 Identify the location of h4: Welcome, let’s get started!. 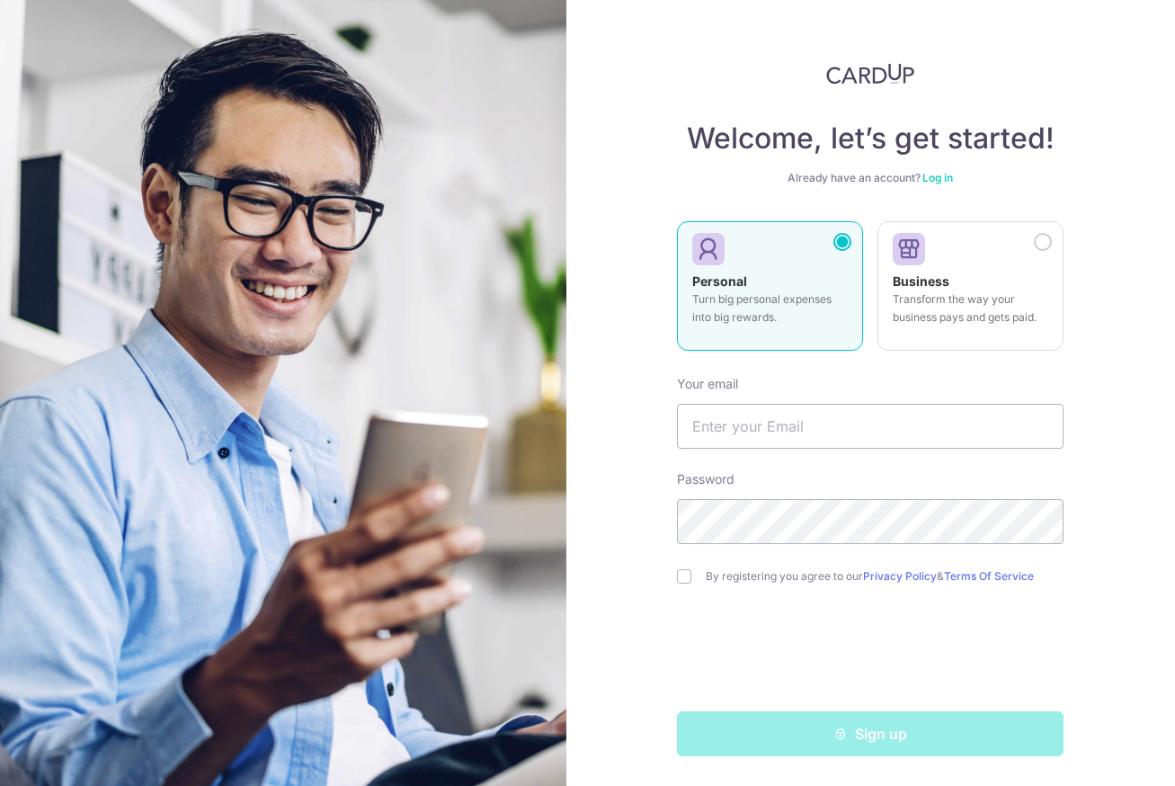
(870, 138).